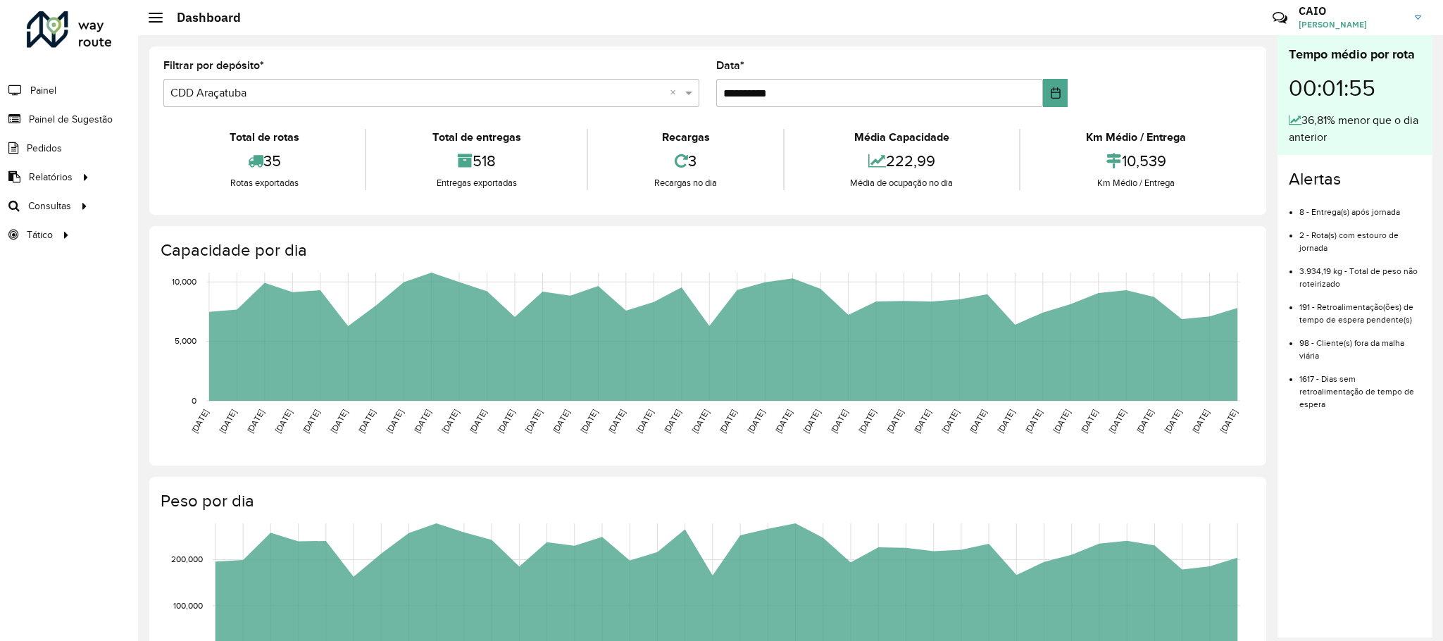  I want to click on span: Painel, so click(43, 90).